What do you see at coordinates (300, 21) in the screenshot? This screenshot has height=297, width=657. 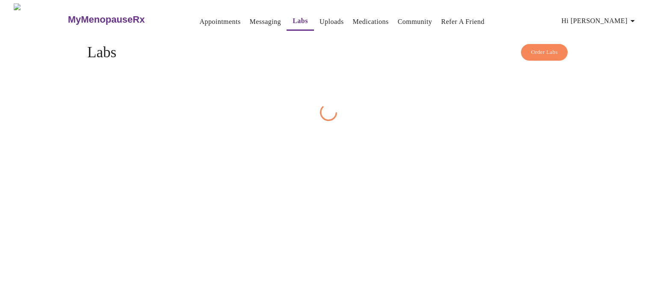 I see `a: Labs` at bounding box center [300, 21].